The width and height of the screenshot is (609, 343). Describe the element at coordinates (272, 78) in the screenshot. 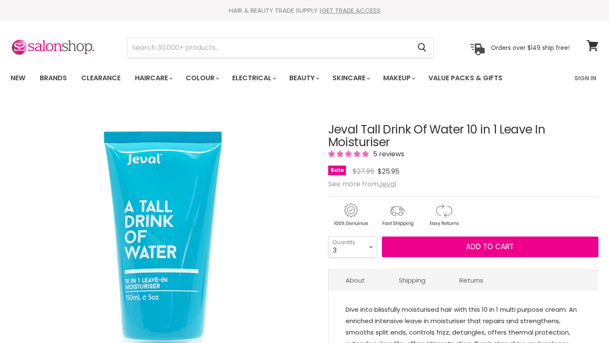

I see `ul: Main menu` at that location.